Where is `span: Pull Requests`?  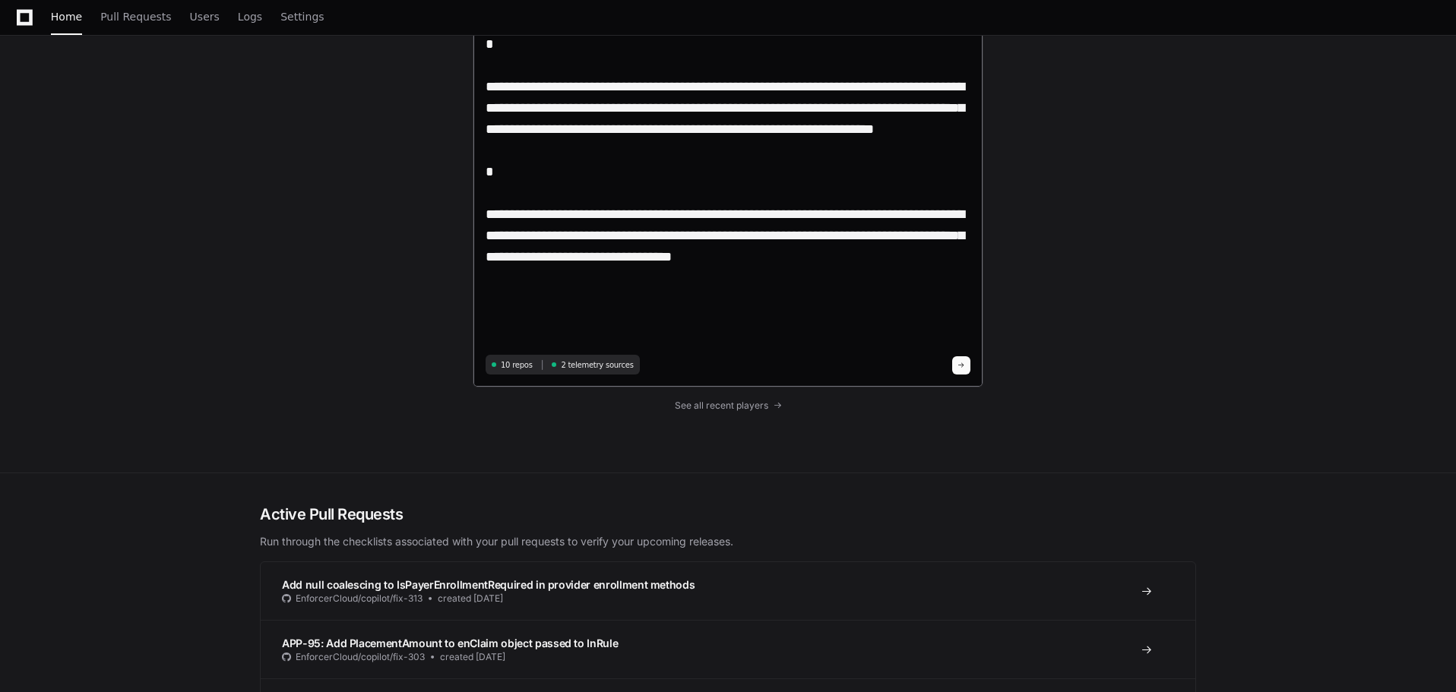
span: Pull Requests is located at coordinates (135, 17).